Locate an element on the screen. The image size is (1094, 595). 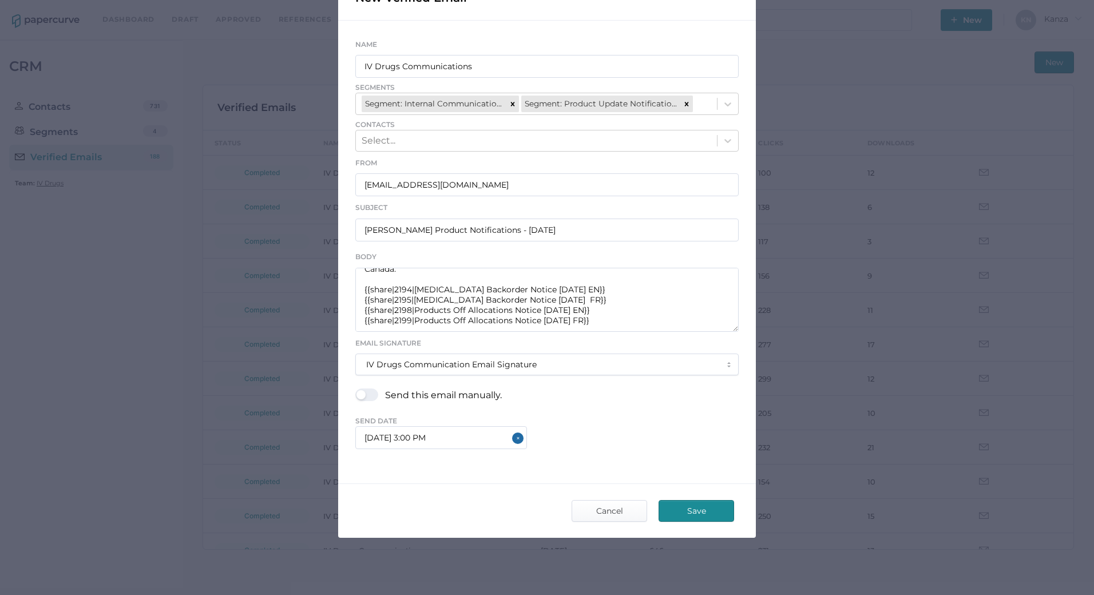
button: Cancel is located at coordinates (609, 511).